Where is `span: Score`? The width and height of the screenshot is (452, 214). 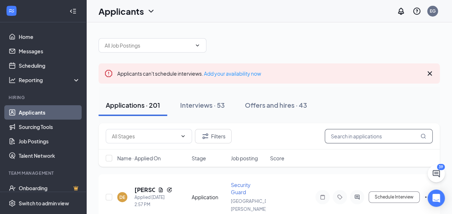
span: Score is located at coordinates (277, 158).